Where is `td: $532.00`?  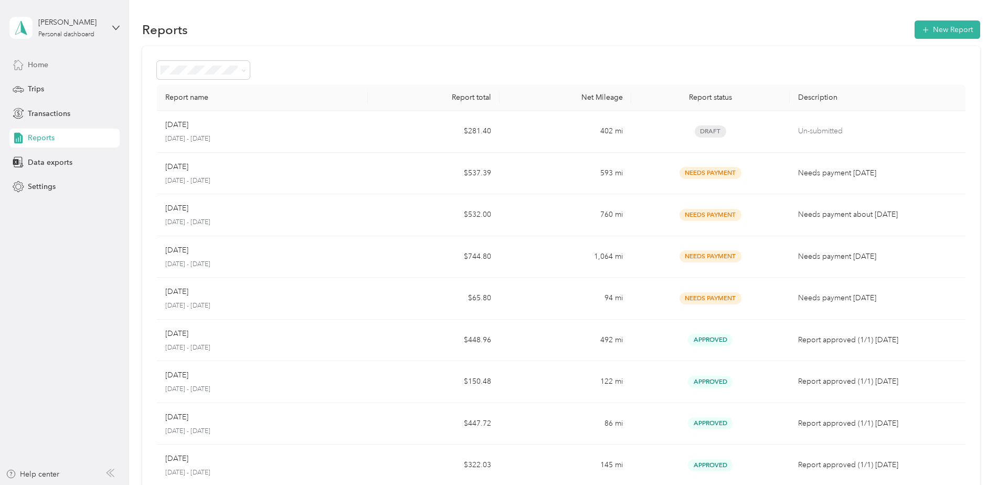 td: $532.00 is located at coordinates (433, 215).